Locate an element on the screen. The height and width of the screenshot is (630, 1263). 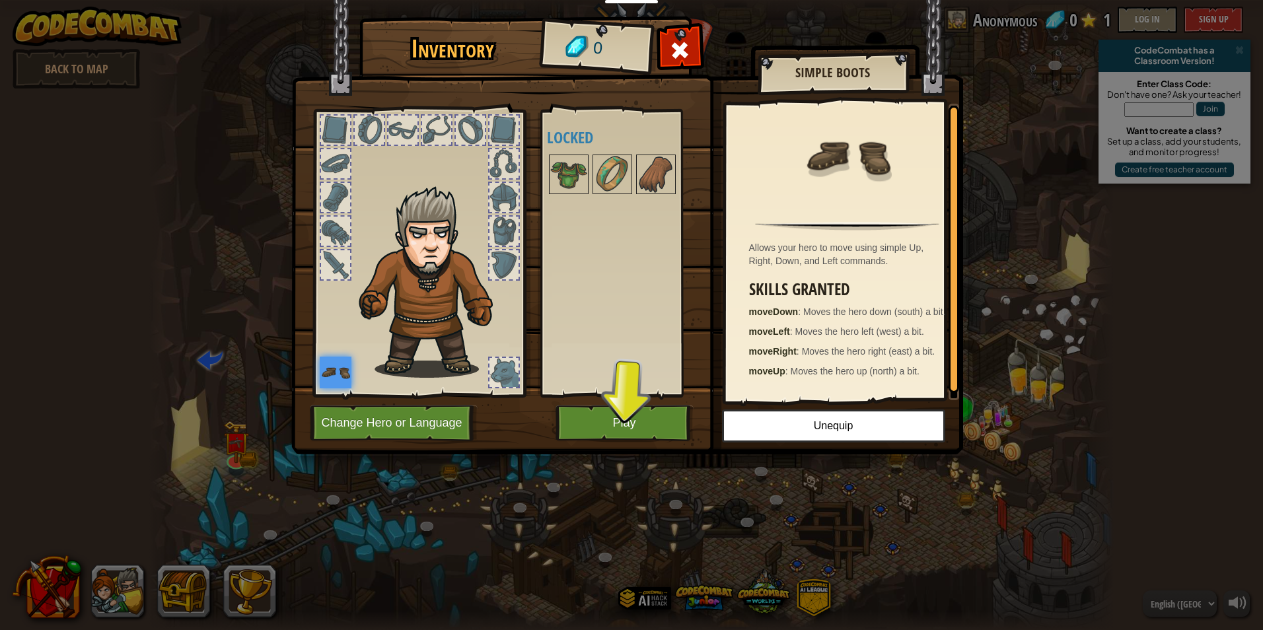
strong: moveDown is located at coordinates (774, 312).